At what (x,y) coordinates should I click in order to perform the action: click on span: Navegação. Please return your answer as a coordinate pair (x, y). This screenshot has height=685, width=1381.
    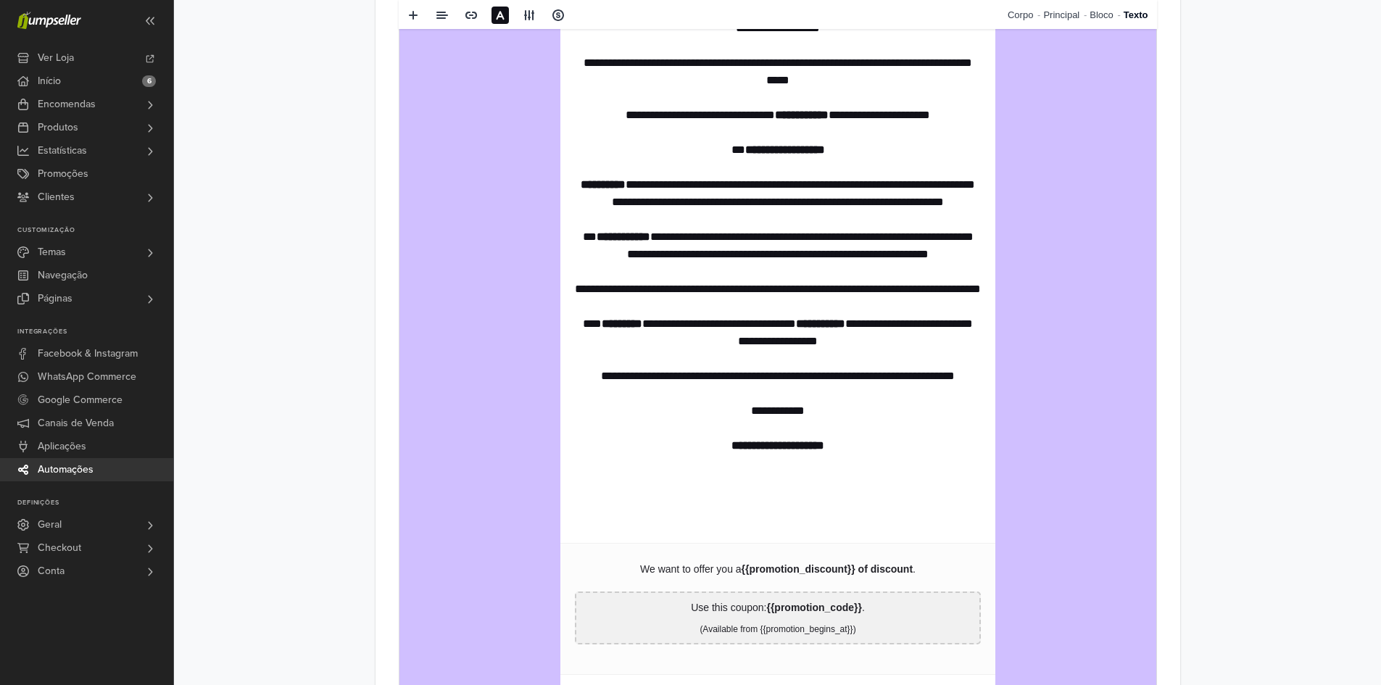
    Looking at the image, I should click on (62, 275).